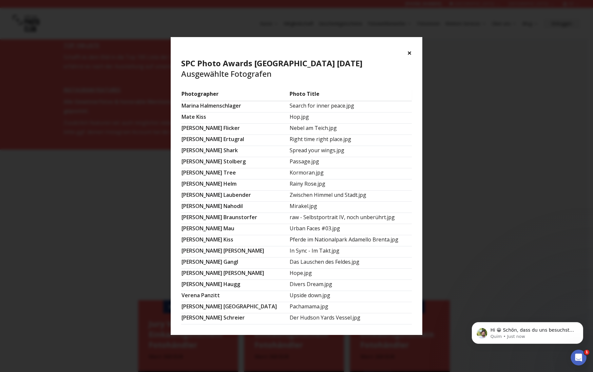  Describe the element at coordinates (351, 296) in the screenshot. I see `td: Upside down.jpg` at that location.